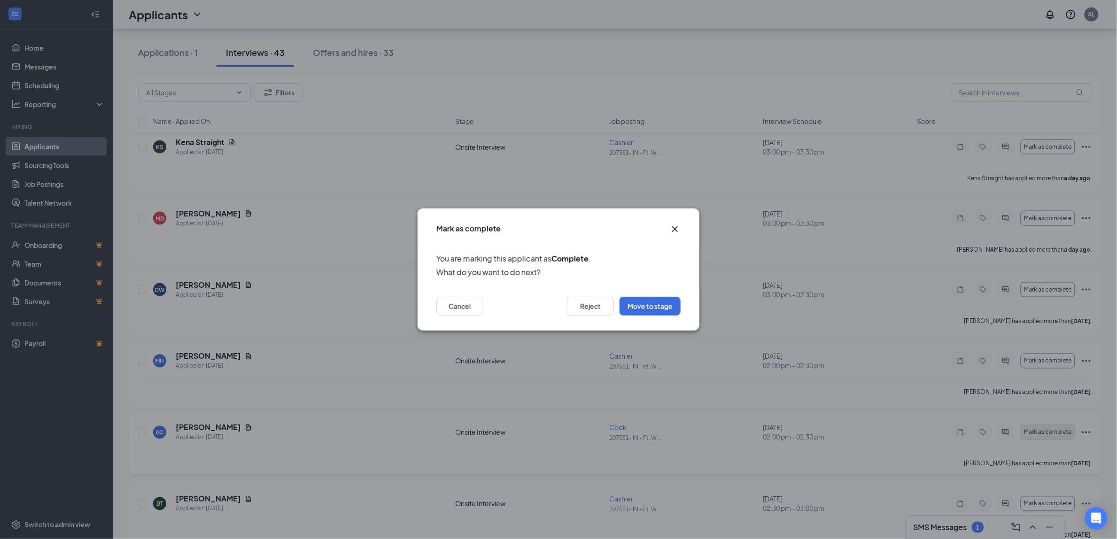  I want to click on div: Open Intercom Messenger, so click(1096, 518).